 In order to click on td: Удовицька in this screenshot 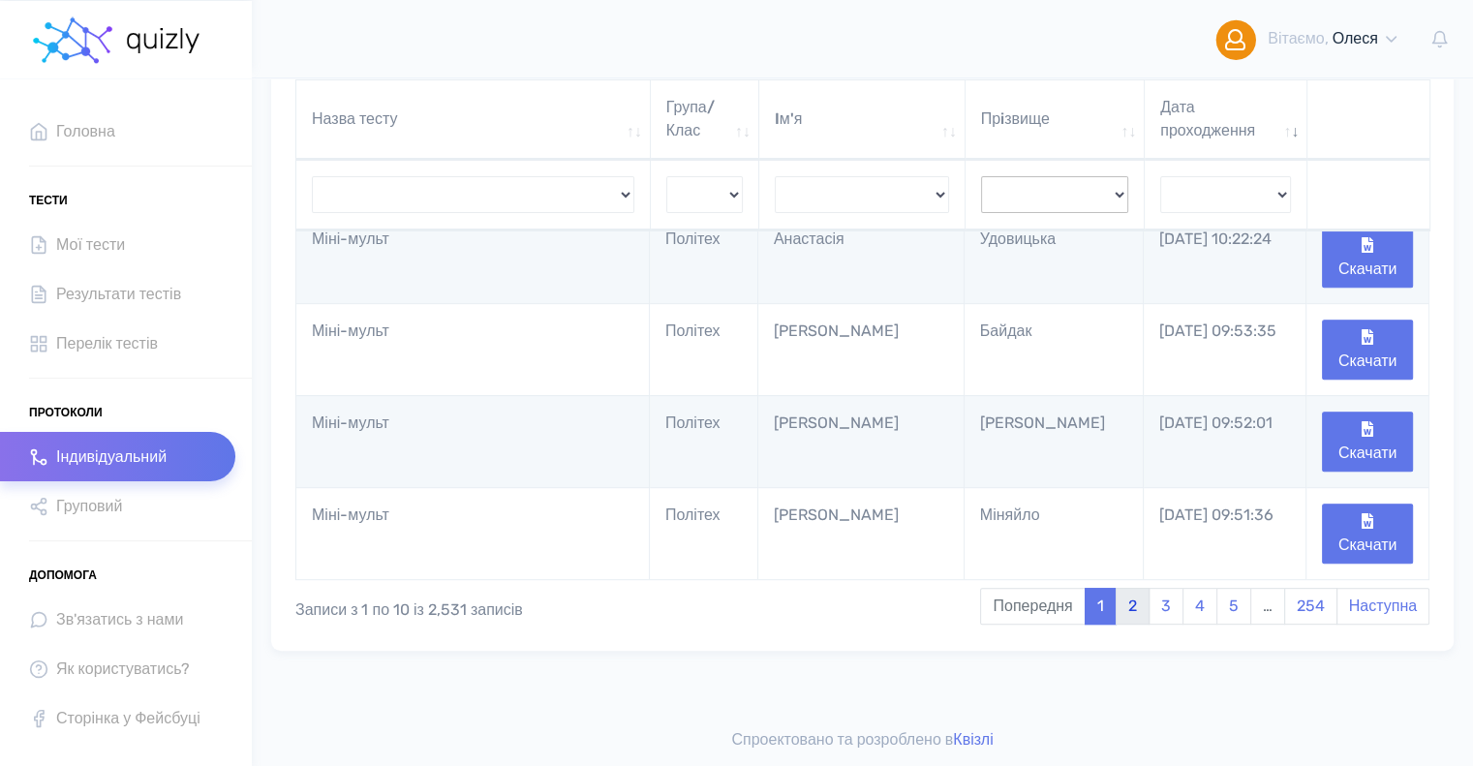, I will do `click(1053, 257)`.